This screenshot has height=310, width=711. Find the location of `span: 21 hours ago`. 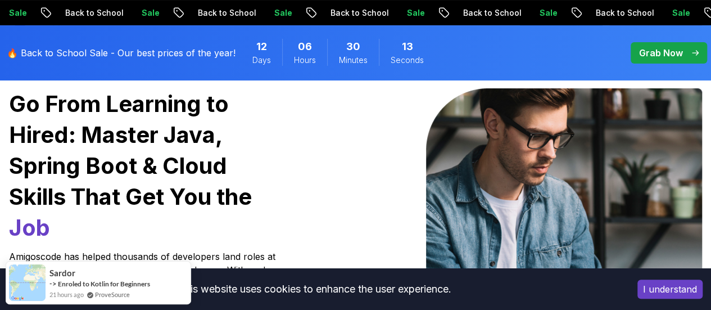

span: 21 hours ago is located at coordinates (66, 294).